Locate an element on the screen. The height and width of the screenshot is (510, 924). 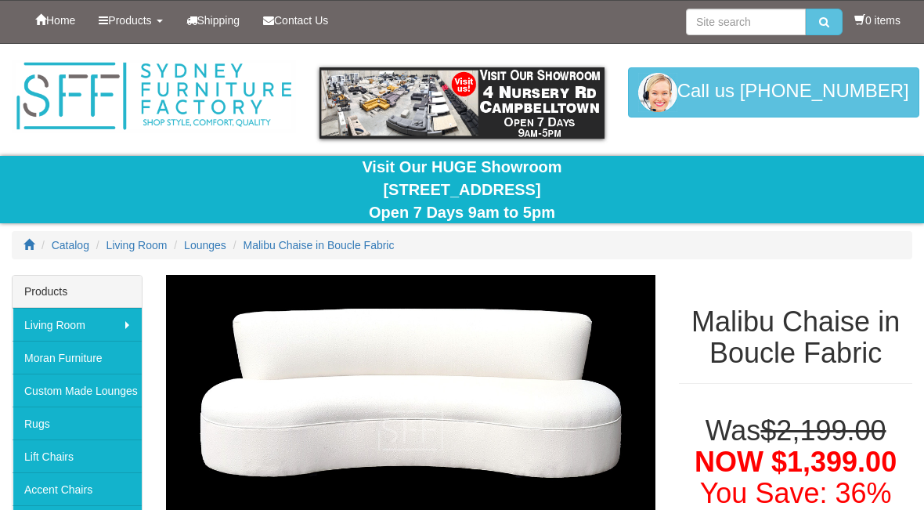
a: Accent Chairs is located at coordinates (77, 488).